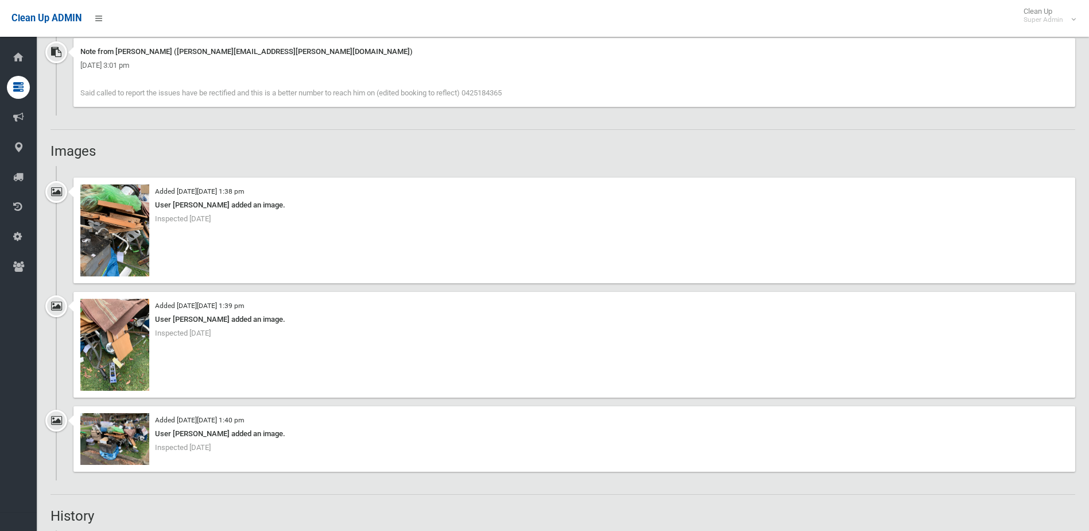 The image size is (1089, 531). What do you see at coordinates (563, 151) in the screenshot?
I see `h2: Images` at bounding box center [563, 151].